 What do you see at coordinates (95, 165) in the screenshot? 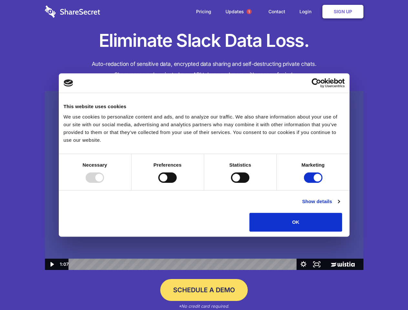
I see `strong: Necessary` at bounding box center [95, 165].